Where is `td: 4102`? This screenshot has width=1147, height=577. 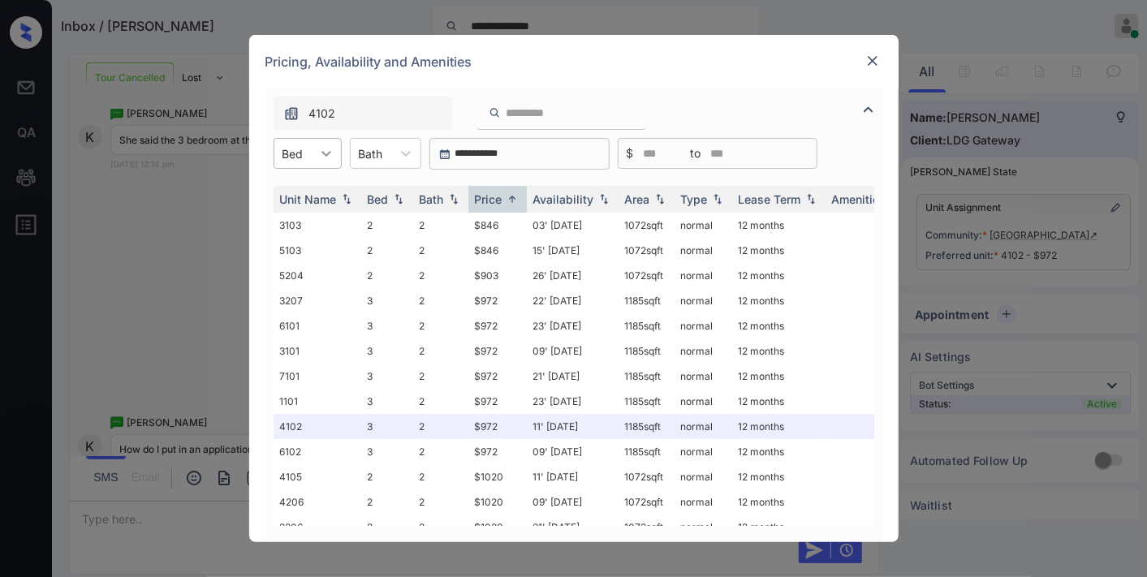 td: 4102 is located at coordinates (317, 426).